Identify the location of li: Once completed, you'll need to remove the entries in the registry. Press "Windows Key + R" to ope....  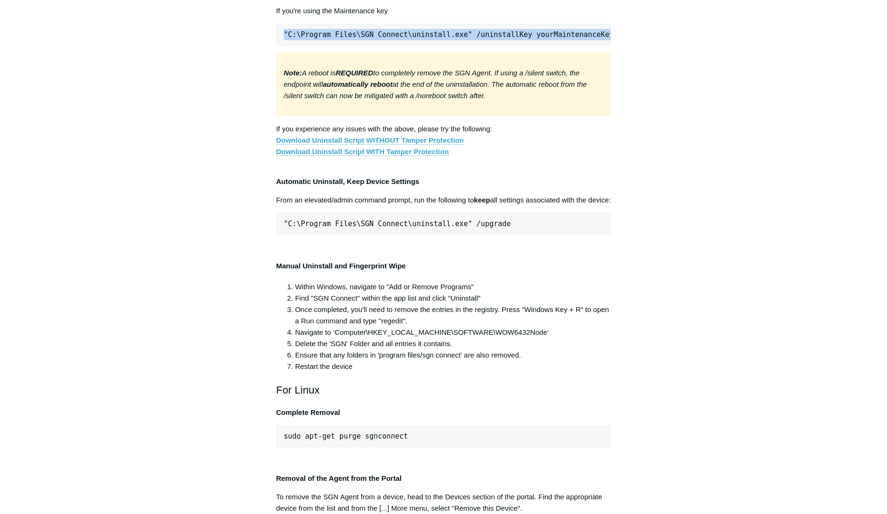
(453, 315).